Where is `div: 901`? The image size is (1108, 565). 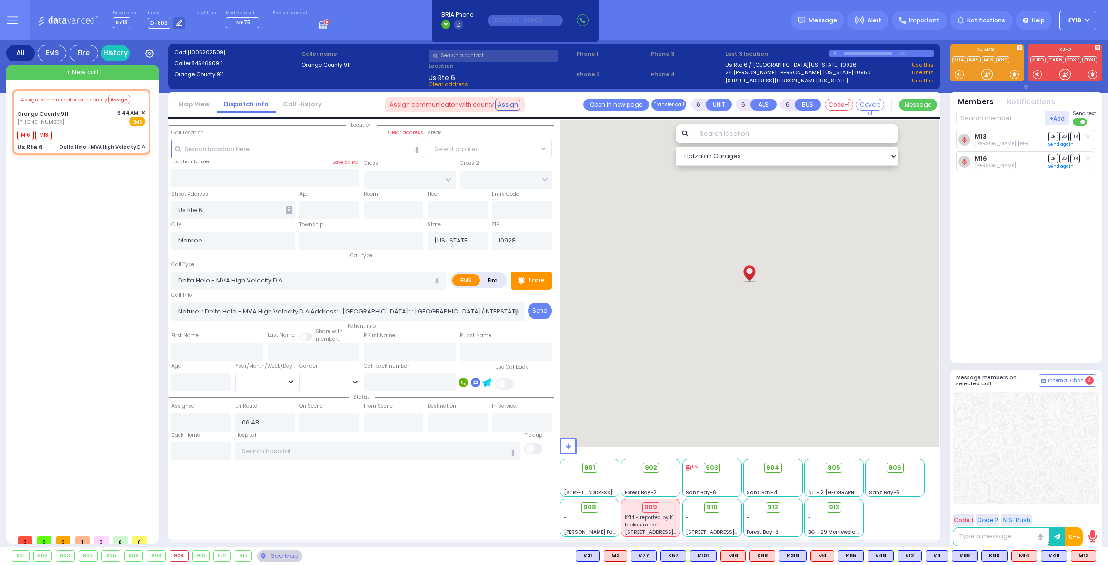 div: 901 is located at coordinates (20, 555).